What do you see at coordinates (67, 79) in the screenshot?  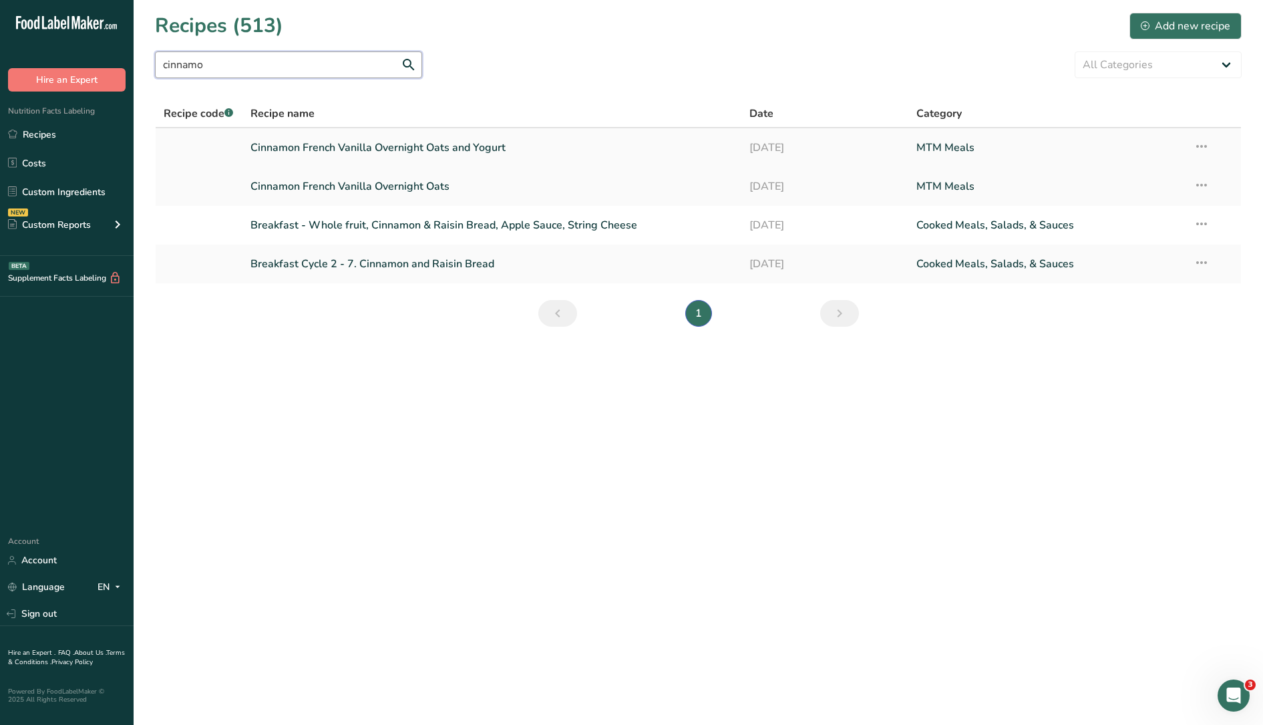 I see `button: Hire an Expert` at bounding box center [67, 79].